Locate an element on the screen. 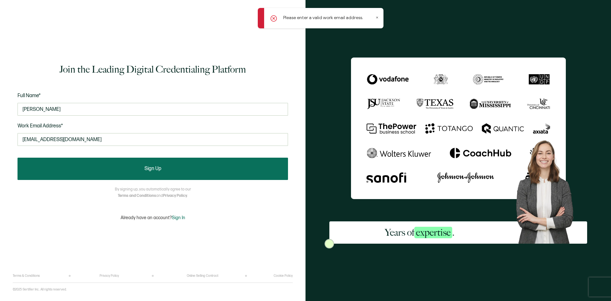 This screenshot has height=301, width=611. a: Cookie Policy is located at coordinates (283, 275).